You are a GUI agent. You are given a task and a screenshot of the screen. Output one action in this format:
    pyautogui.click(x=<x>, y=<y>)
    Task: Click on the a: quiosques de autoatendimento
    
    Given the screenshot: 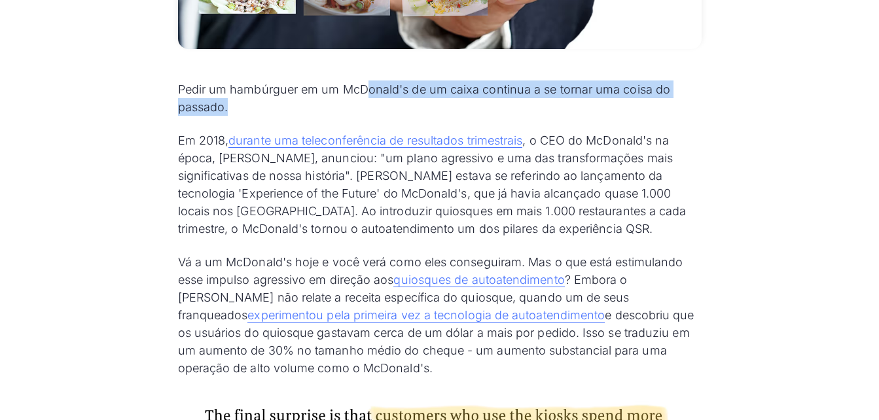 What is the action you would take?
    pyautogui.click(x=478, y=280)
    